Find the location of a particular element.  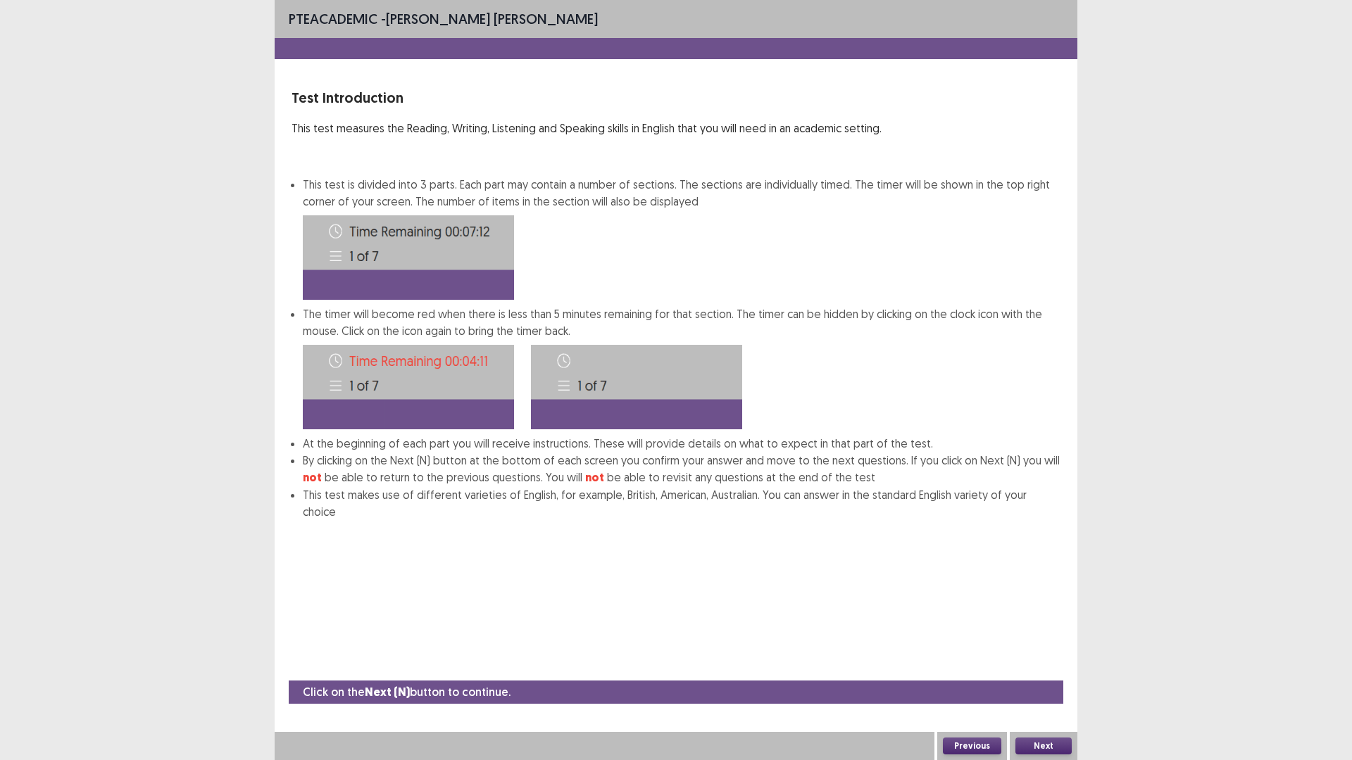

li: This test makes use of different varieties of English, for example, British, American, Australian... is located at coordinates (682, 503).